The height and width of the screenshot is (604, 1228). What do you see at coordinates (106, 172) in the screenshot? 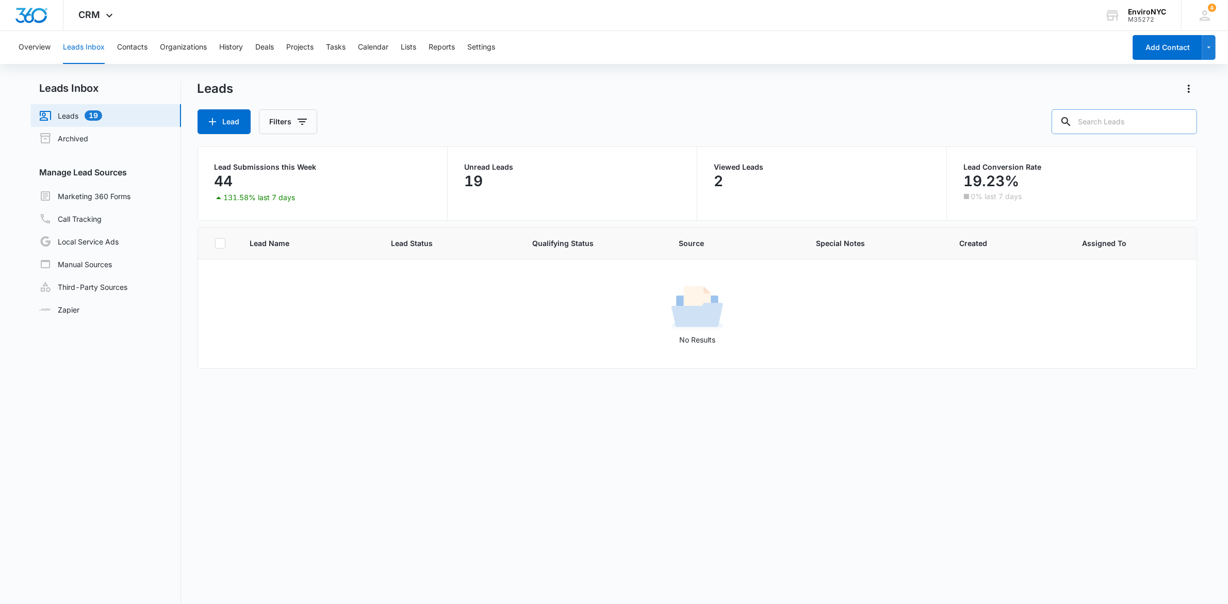
I see `h3: Manage Lead Sources` at bounding box center [106, 172].